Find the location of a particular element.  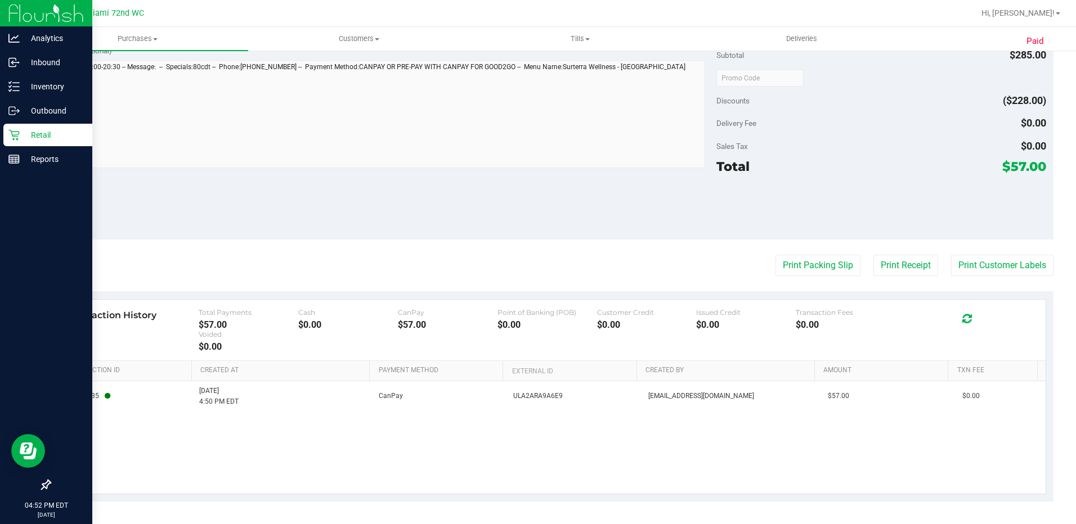

span: Tills is located at coordinates (580, 39).